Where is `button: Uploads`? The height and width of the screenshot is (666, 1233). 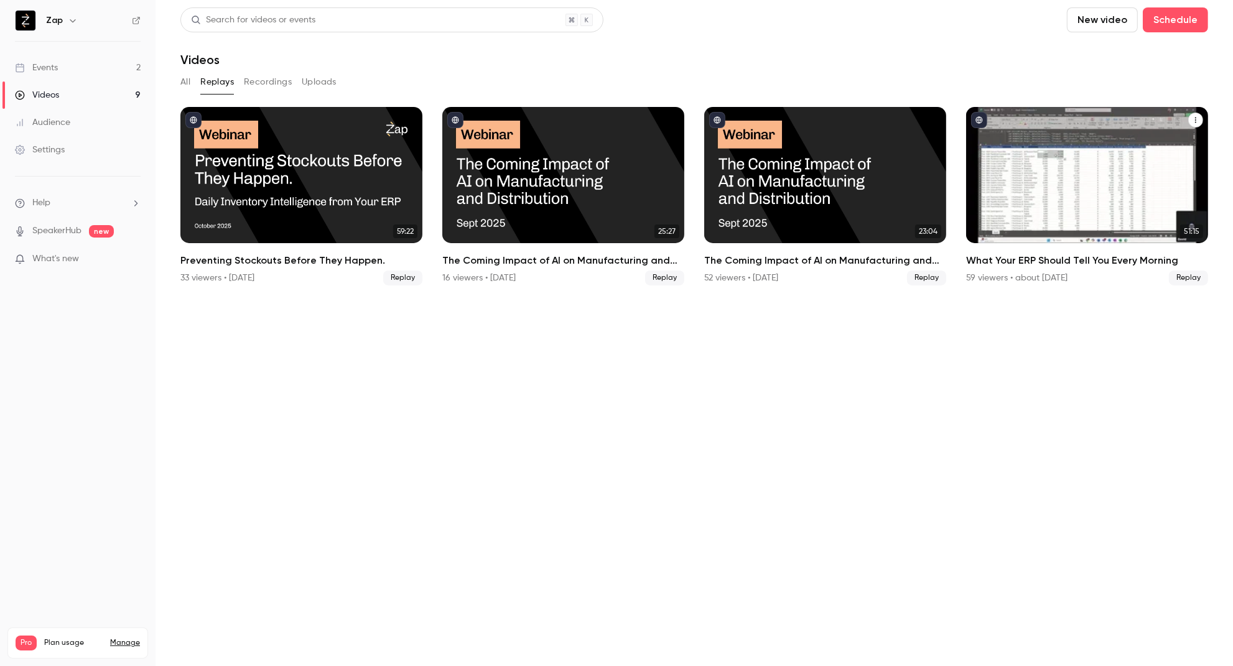 button: Uploads is located at coordinates (319, 82).